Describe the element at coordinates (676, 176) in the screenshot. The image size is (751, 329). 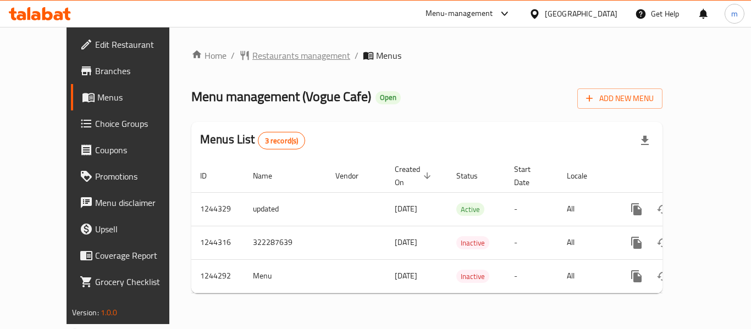
I see `th: Actions` at that location.